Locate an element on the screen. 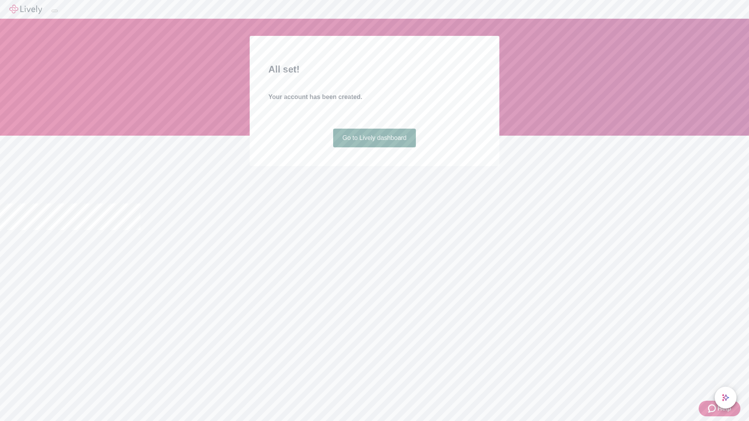 Image resolution: width=749 pixels, height=421 pixels. button: Log out is located at coordinates (55, 11).